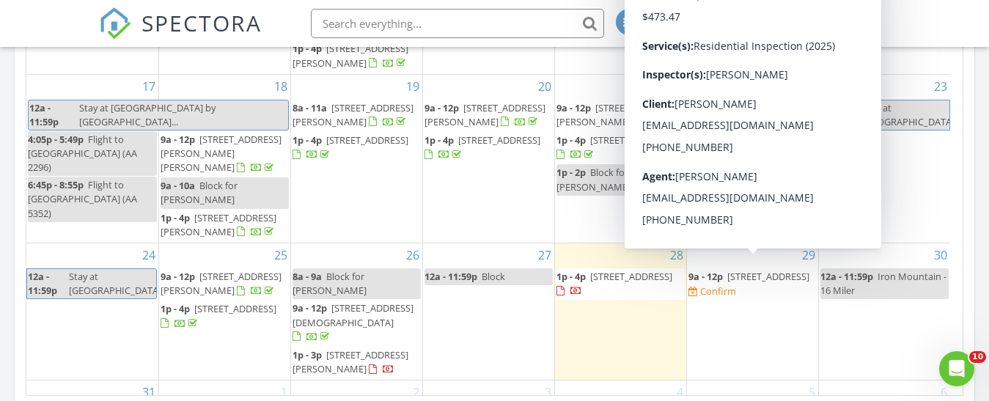 Image resolution: width=989 pixels, height=401 pixels. Describe the element at coordinates (677, 87) in the screenshot. I see `a: Go to August 21, 2025` at that location.